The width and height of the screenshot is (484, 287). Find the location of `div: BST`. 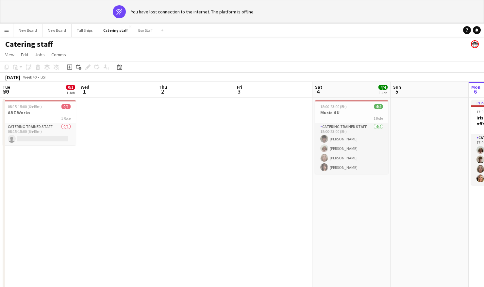

div: BST is located at coordinates (44, 77).